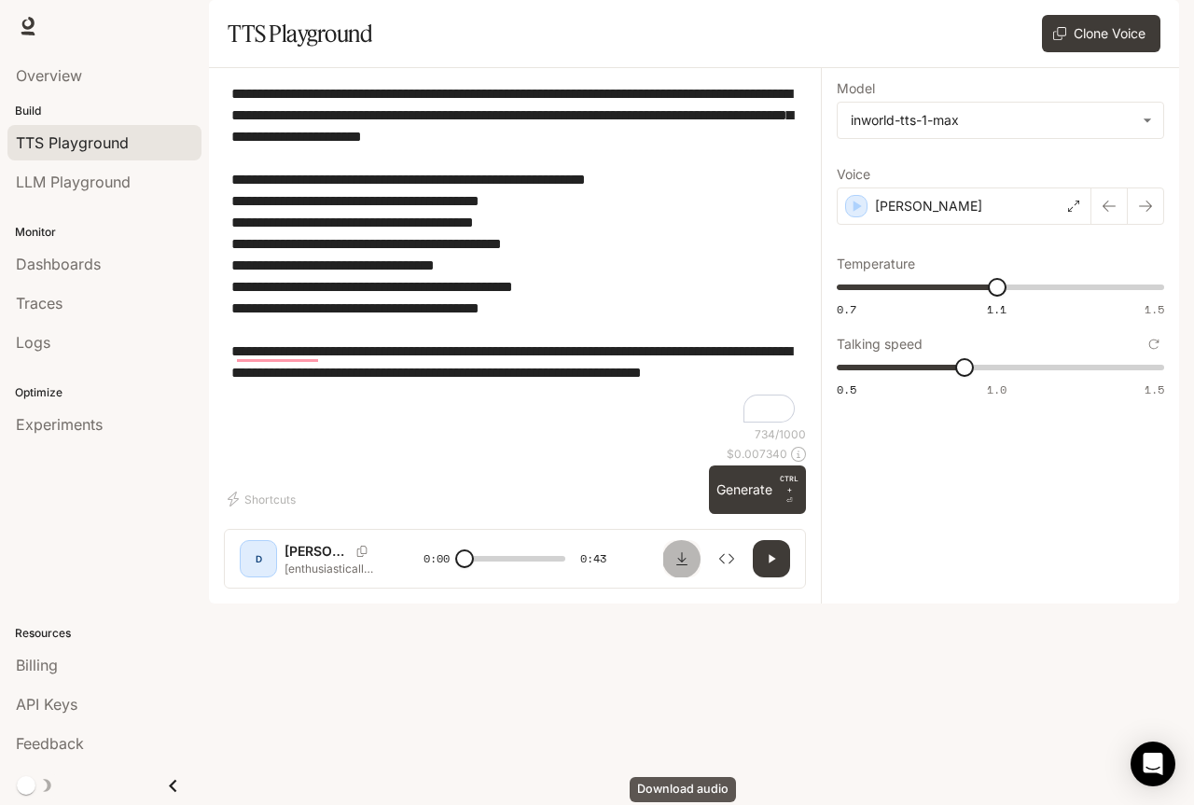 The height and width of the screenshot is (805, 1194). Describe the element at coordinates (856, 89) in the screenshot. I see `p: Model` at that location.